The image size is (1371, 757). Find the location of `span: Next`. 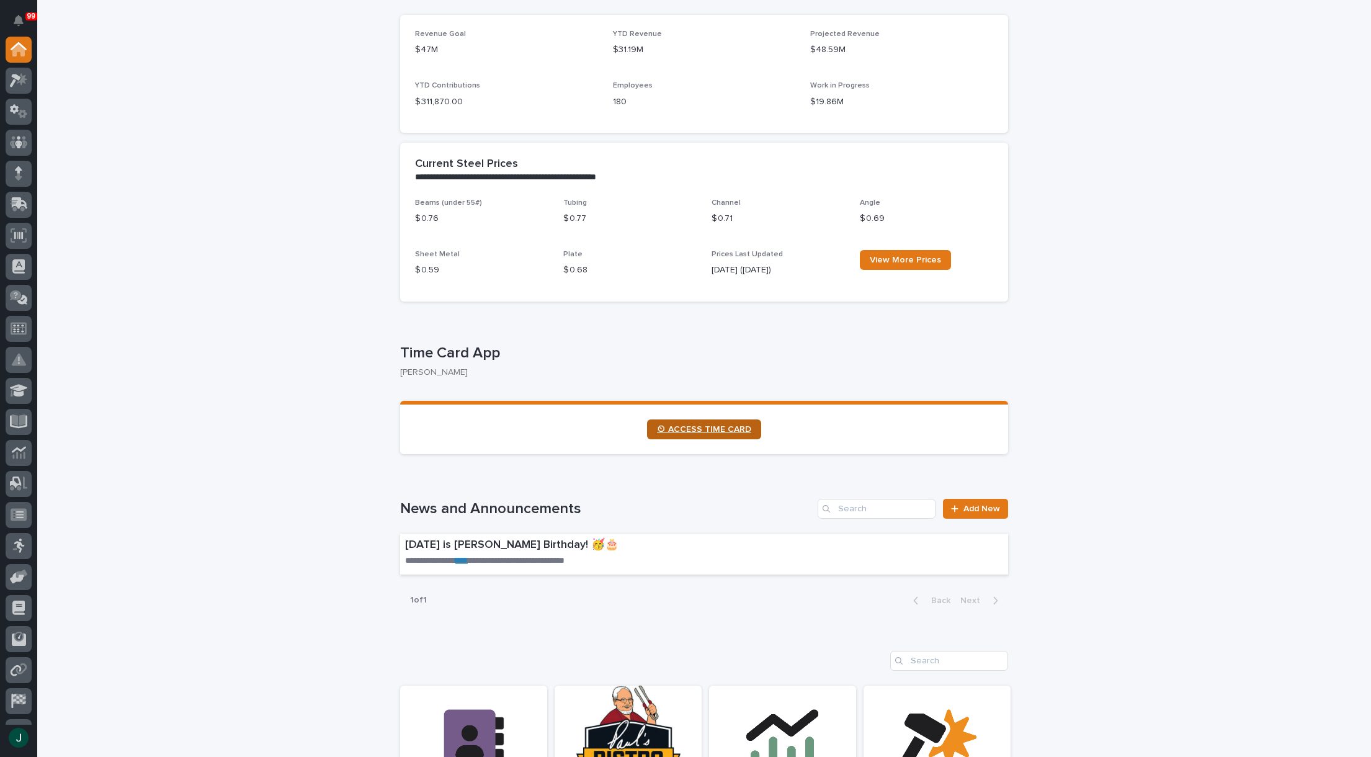

span: Next is located at coordinates (974, 600).